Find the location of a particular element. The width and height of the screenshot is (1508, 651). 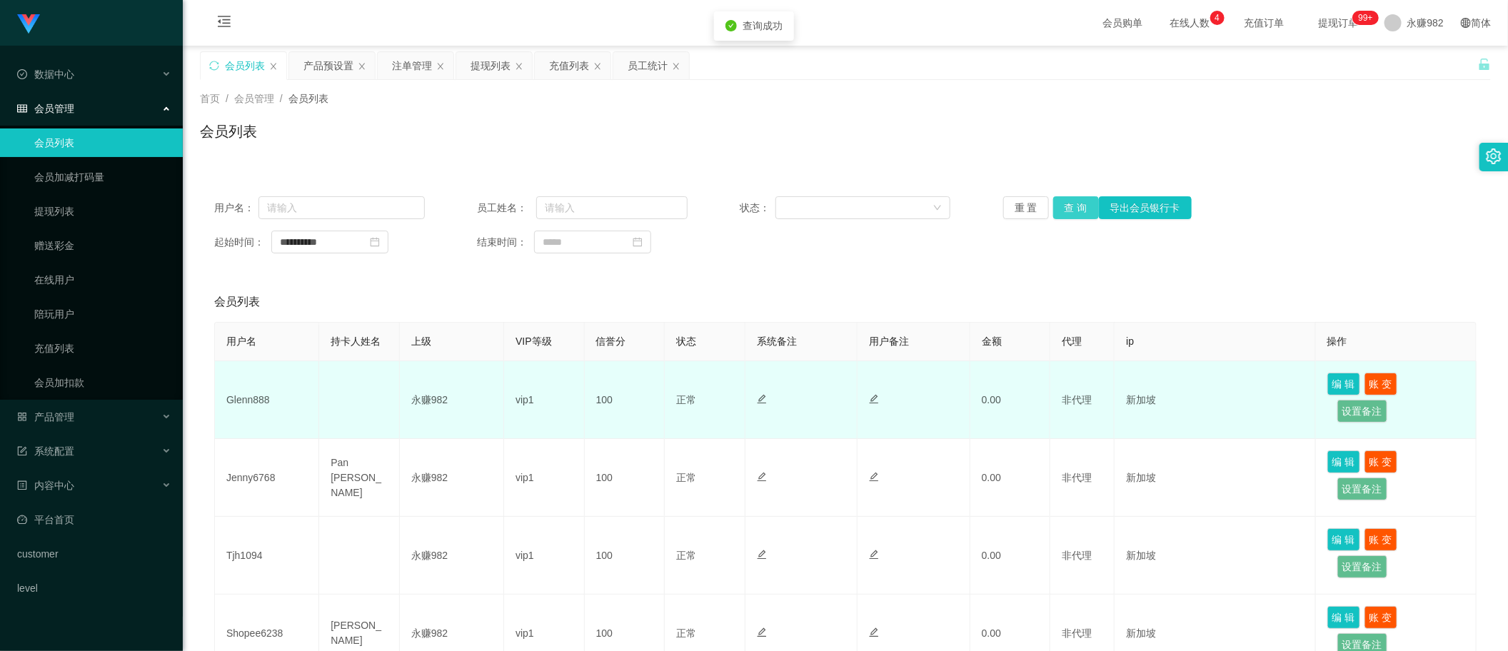

span: 金额 is located at coordinates (992, 341).